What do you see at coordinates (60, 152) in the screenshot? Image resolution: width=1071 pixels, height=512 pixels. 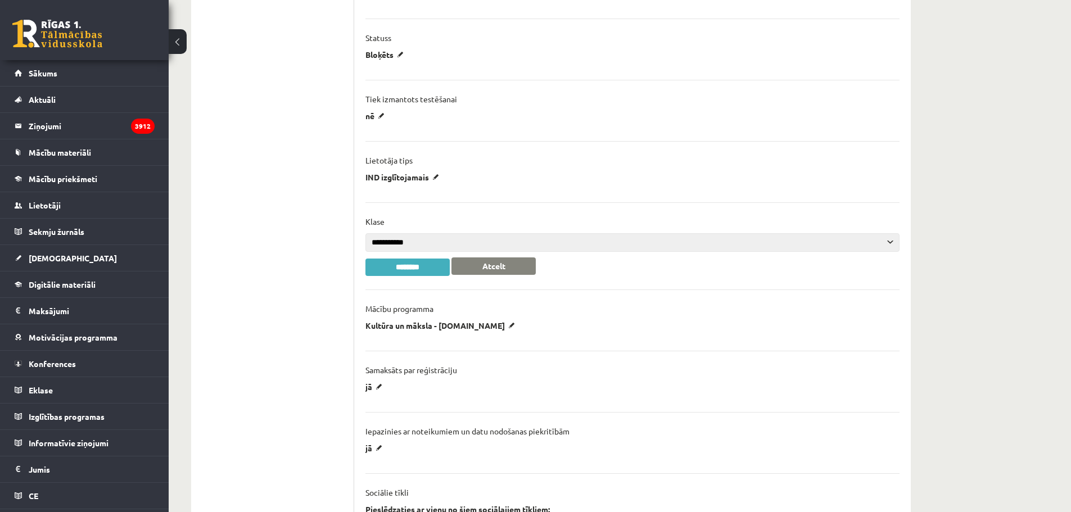 I see `span: Mācību materiāli` at bounding box center [60, 152].